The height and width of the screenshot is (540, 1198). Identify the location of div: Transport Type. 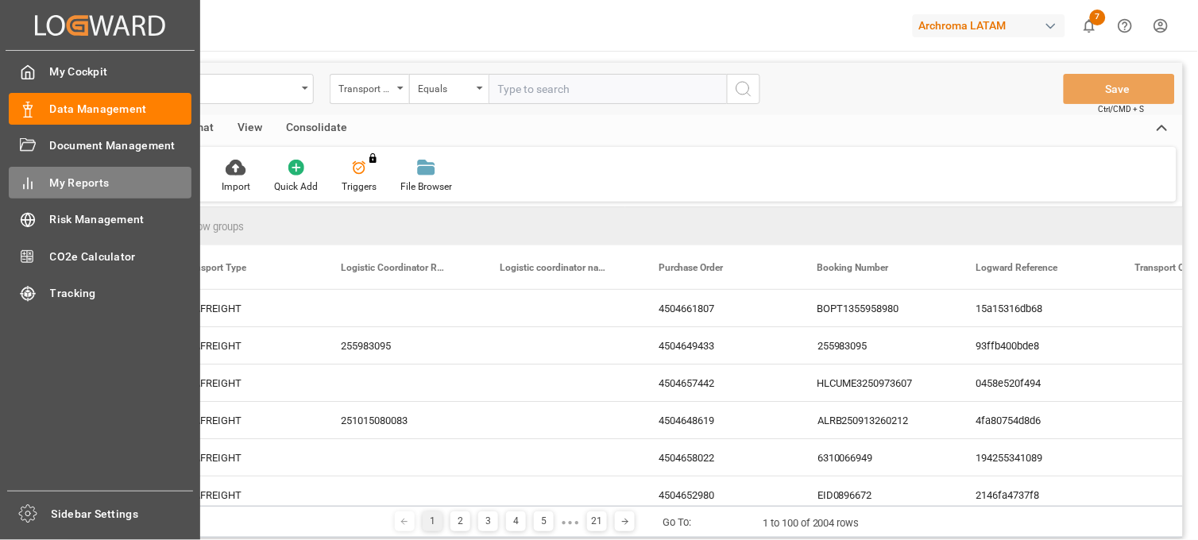
(365, 87).